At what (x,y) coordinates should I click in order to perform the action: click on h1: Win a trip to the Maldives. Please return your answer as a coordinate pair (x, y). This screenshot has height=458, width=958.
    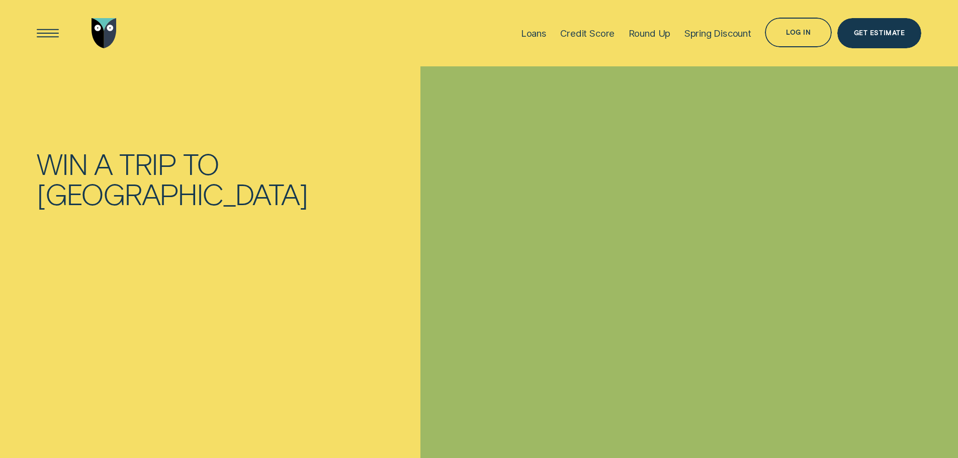
    Looking at the image, I should click on (191, 178).